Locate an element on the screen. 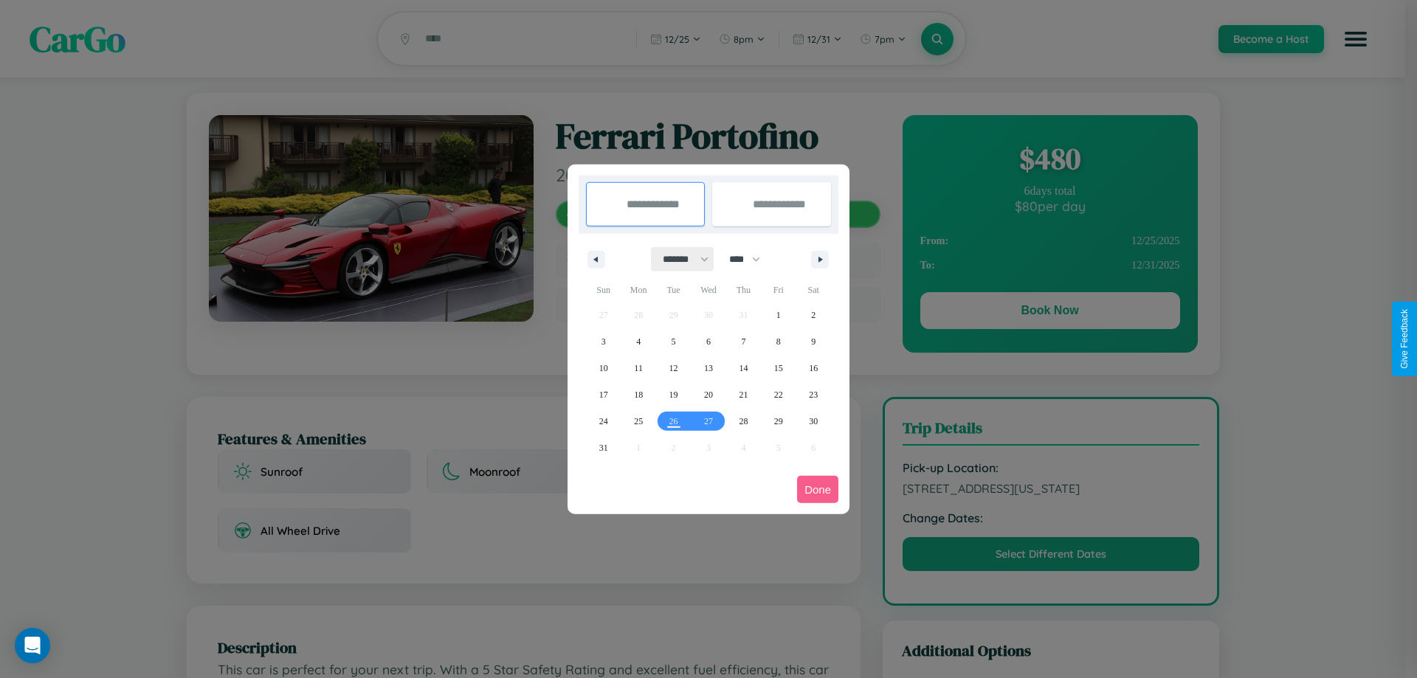 The height and width of the screenshot is (678, 1417). span: 14 is located at coordinates (743, 368).